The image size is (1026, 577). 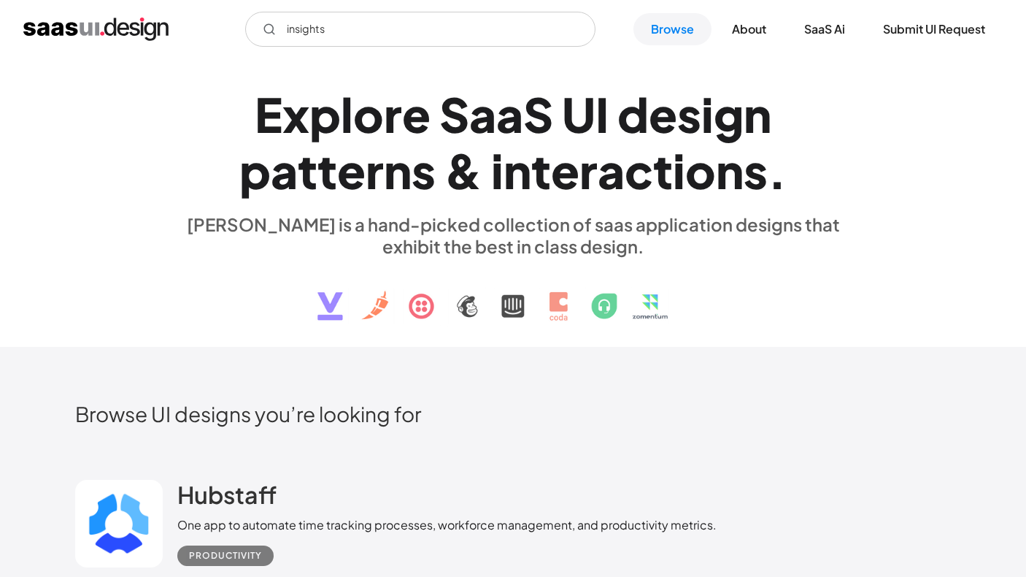 What do you see at coordinates (728, 114) in the screenshot?
I see `div: g` at bounding box center [728, 114].